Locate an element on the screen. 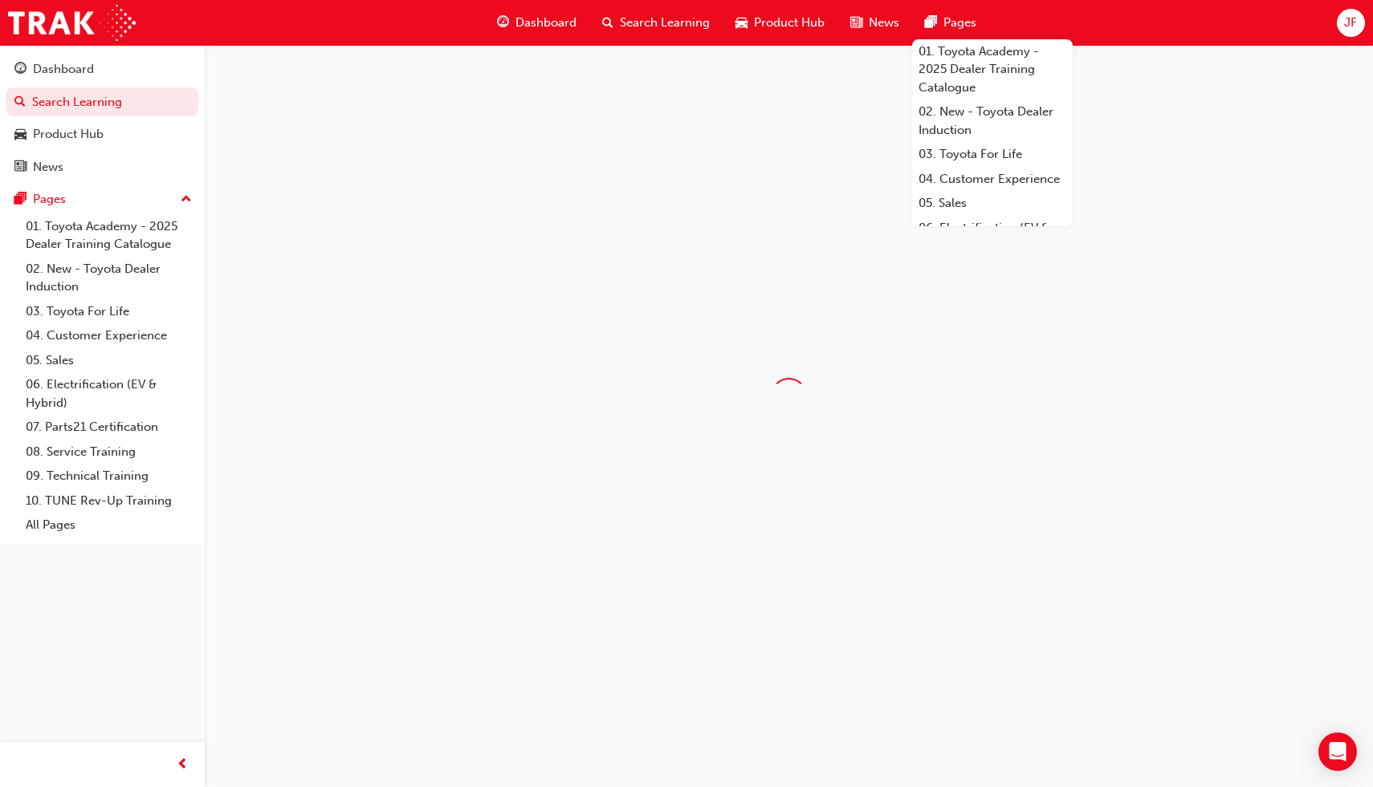 This screenshot has width=1373, height=787. span: Product Hub is located at coordinates (789, 22).